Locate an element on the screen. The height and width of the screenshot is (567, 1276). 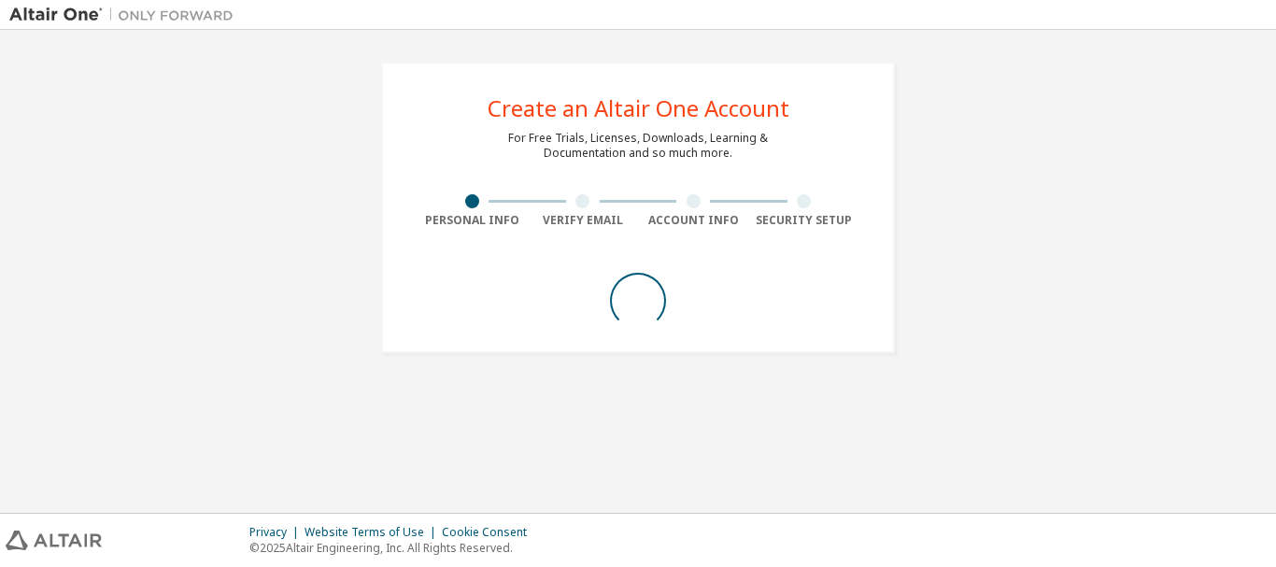
div: Verify Email is located at coordinates (583, 221).